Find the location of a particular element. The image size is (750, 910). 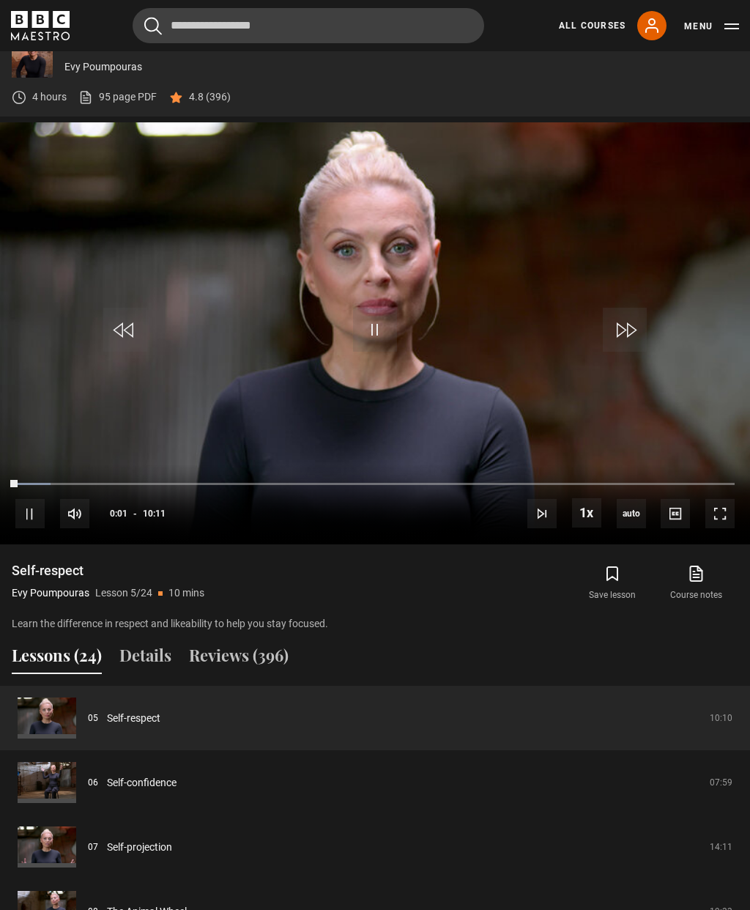

span: auto is located at coordinates (631, 513).